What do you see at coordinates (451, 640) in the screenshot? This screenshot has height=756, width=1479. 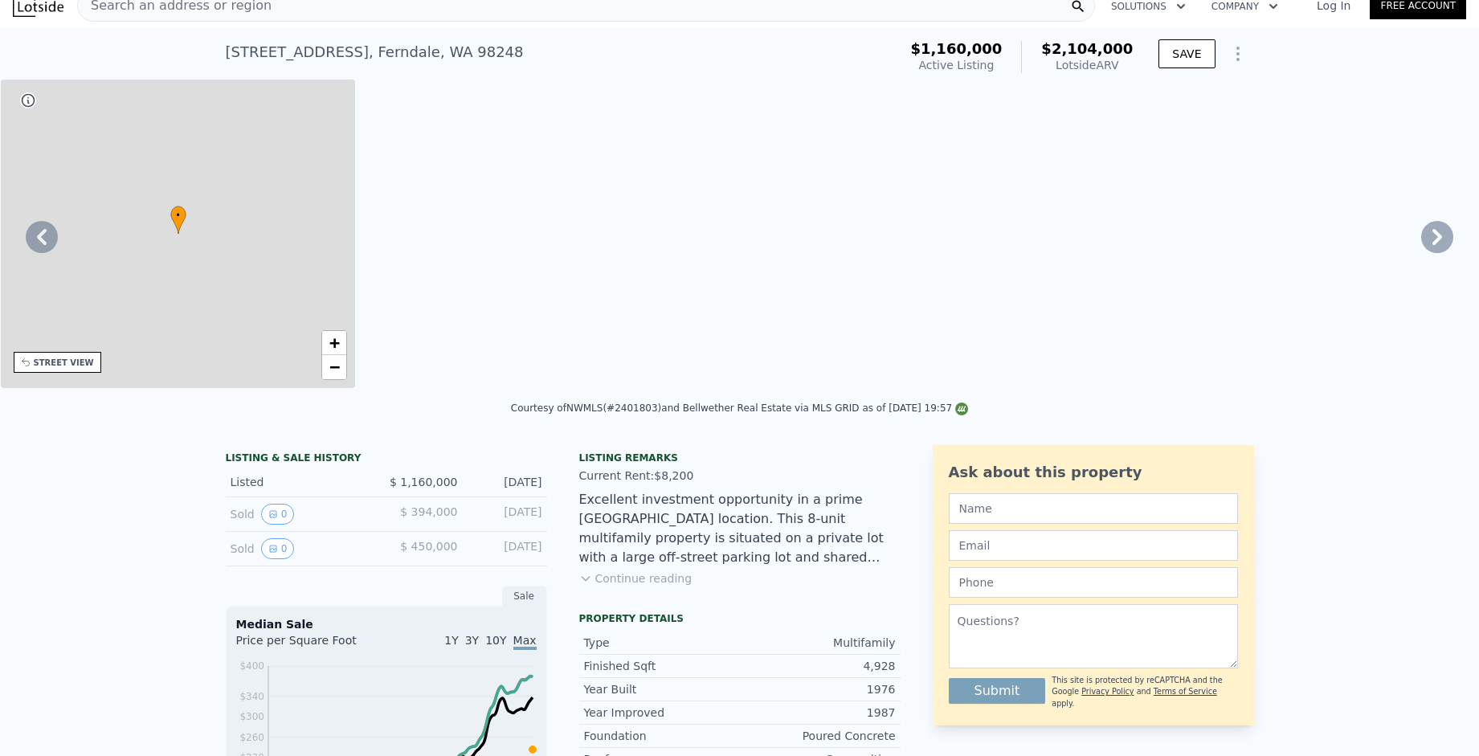 I see `span: 1Y` at bounding box center [451, 640].